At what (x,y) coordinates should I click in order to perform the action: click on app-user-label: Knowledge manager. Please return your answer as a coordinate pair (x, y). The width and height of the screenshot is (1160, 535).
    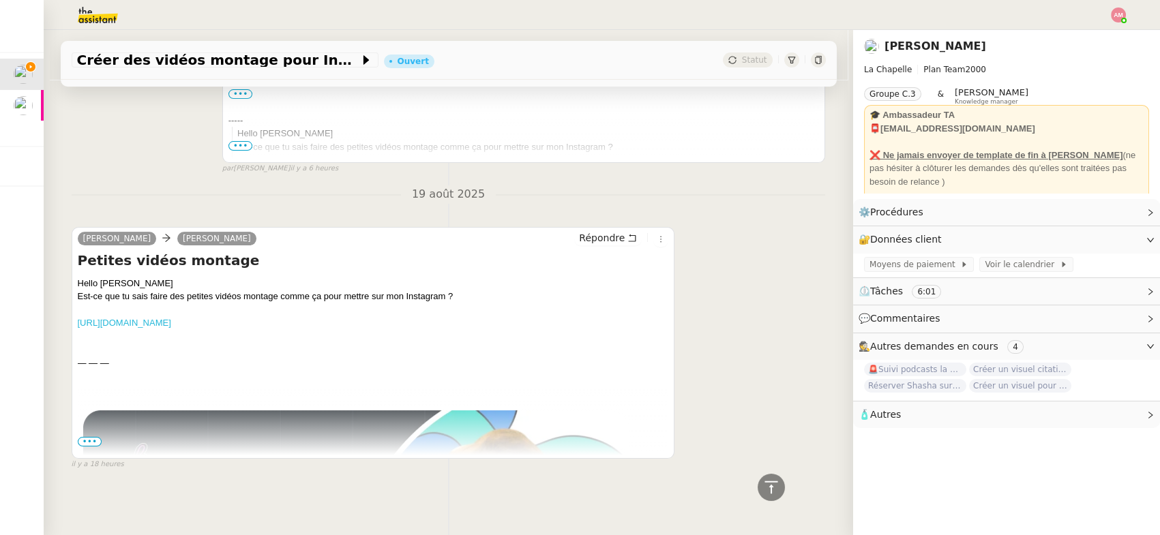
    Looking at the image, I should click on (992, 96).